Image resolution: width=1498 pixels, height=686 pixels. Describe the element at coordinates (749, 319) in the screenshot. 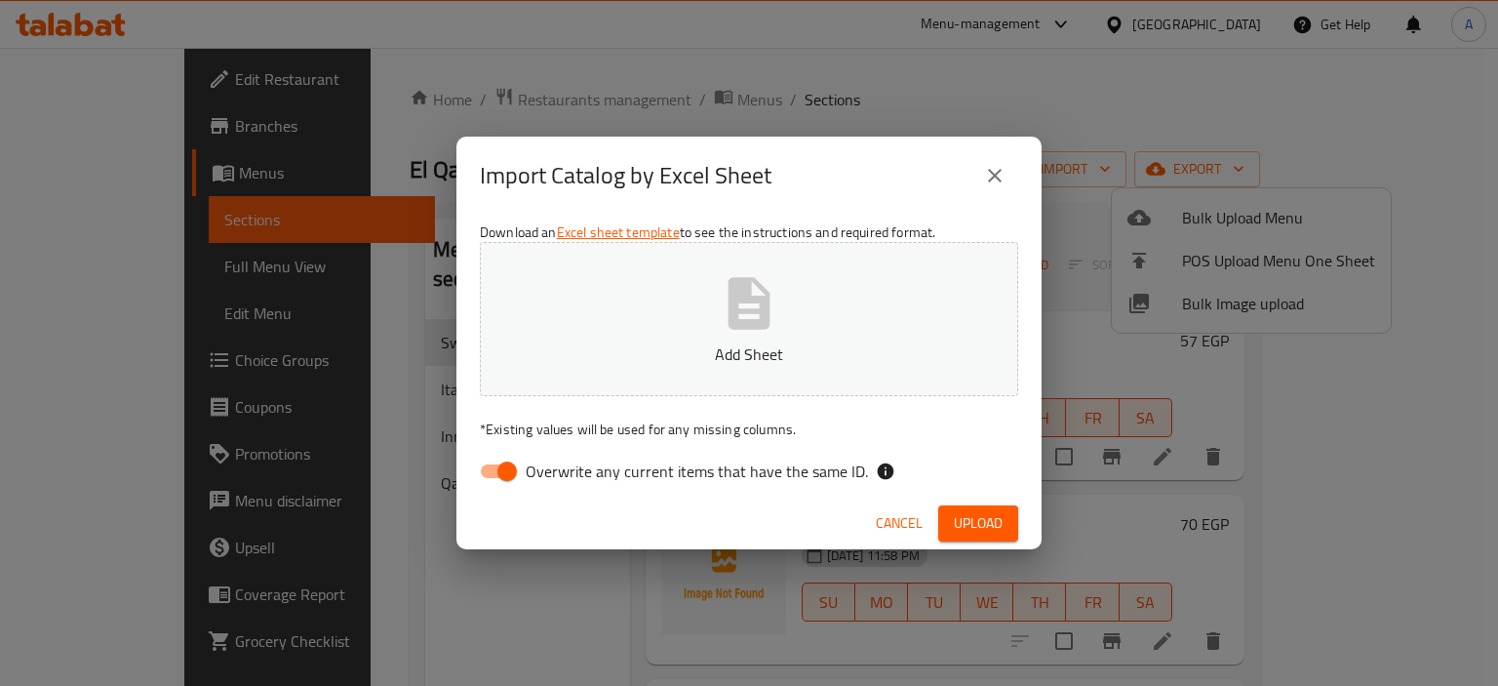

I see `button: Add Sheet` at that location.